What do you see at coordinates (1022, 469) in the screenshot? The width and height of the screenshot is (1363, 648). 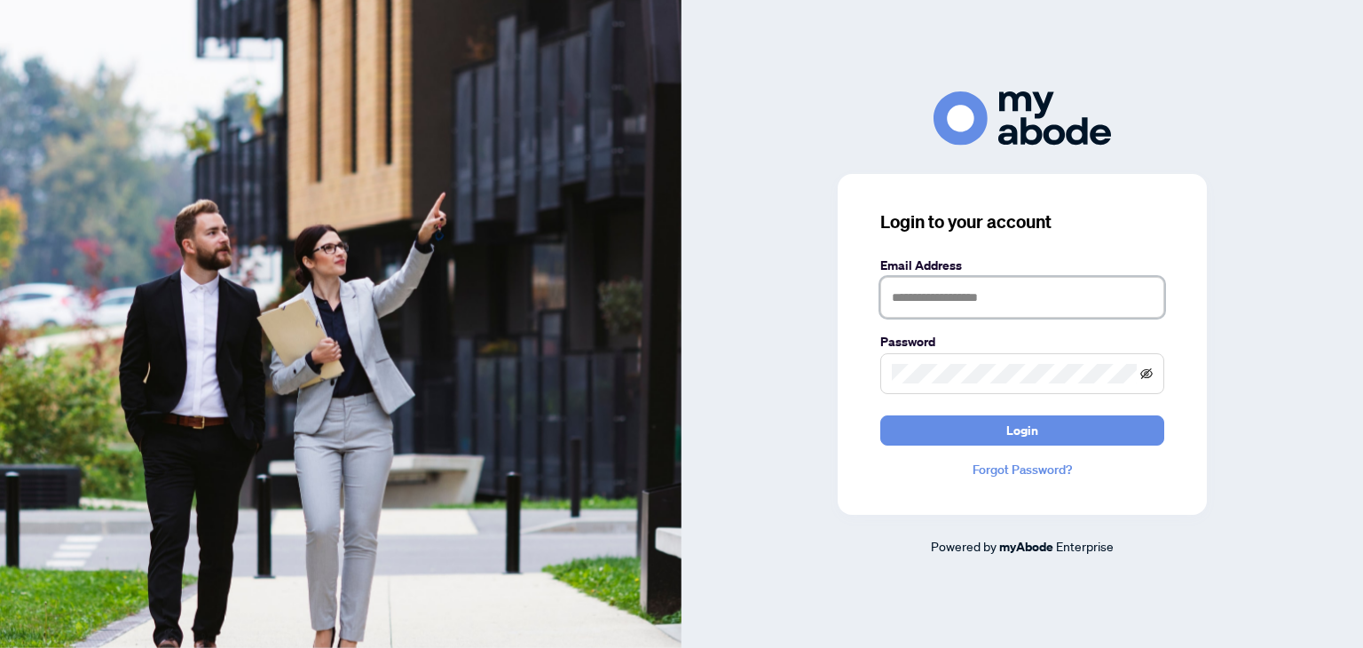 I see `a: Forgot Password?` at bounding box center [1022, 469].